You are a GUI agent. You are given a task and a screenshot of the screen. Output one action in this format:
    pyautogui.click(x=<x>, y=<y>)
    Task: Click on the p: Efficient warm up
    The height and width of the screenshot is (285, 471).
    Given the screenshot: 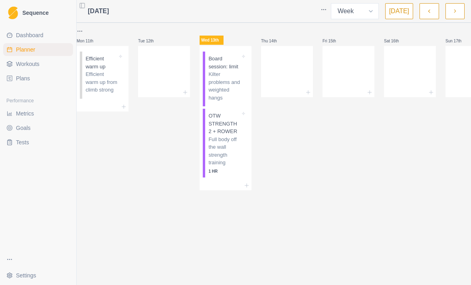 What is the action you would take?
    pyautogui.click(x=101, y=62)
    